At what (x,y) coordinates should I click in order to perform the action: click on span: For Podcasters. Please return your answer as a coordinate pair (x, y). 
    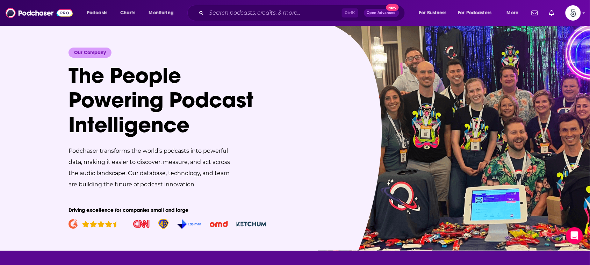
    Looking at the image, I should click on (475, 13).